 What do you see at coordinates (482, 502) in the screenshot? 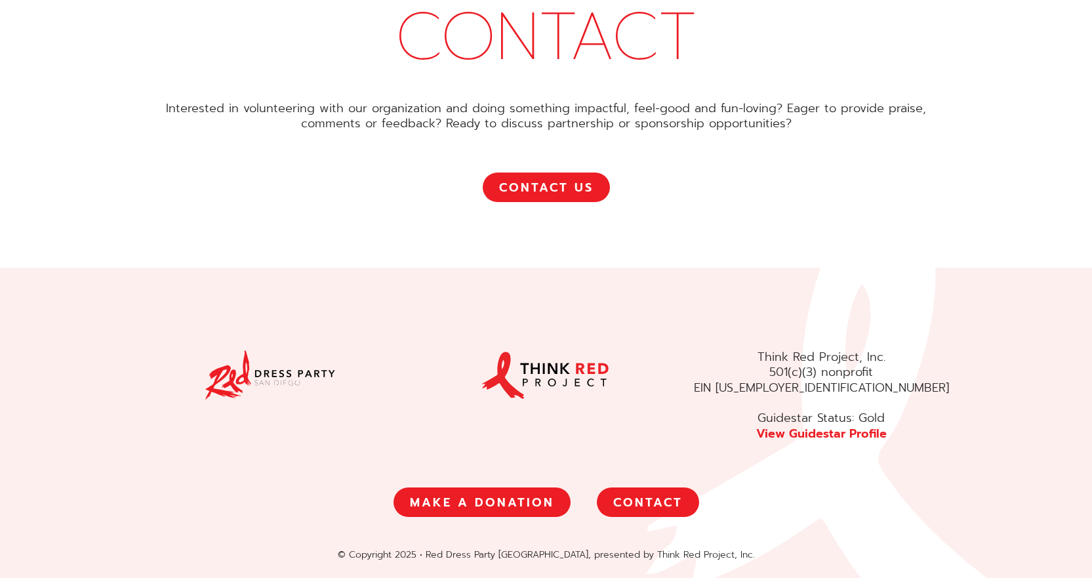
I see `a: MAKE A DONATION` at bounding box center [482, 502].